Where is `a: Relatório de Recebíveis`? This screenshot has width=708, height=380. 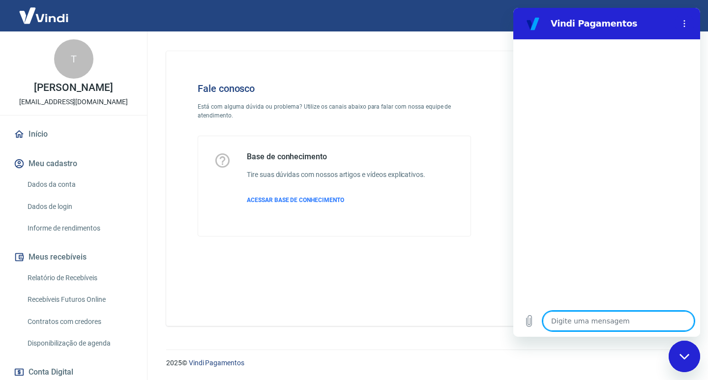
a: Relatório de Recebíveis is located at coordinates (79, 278).